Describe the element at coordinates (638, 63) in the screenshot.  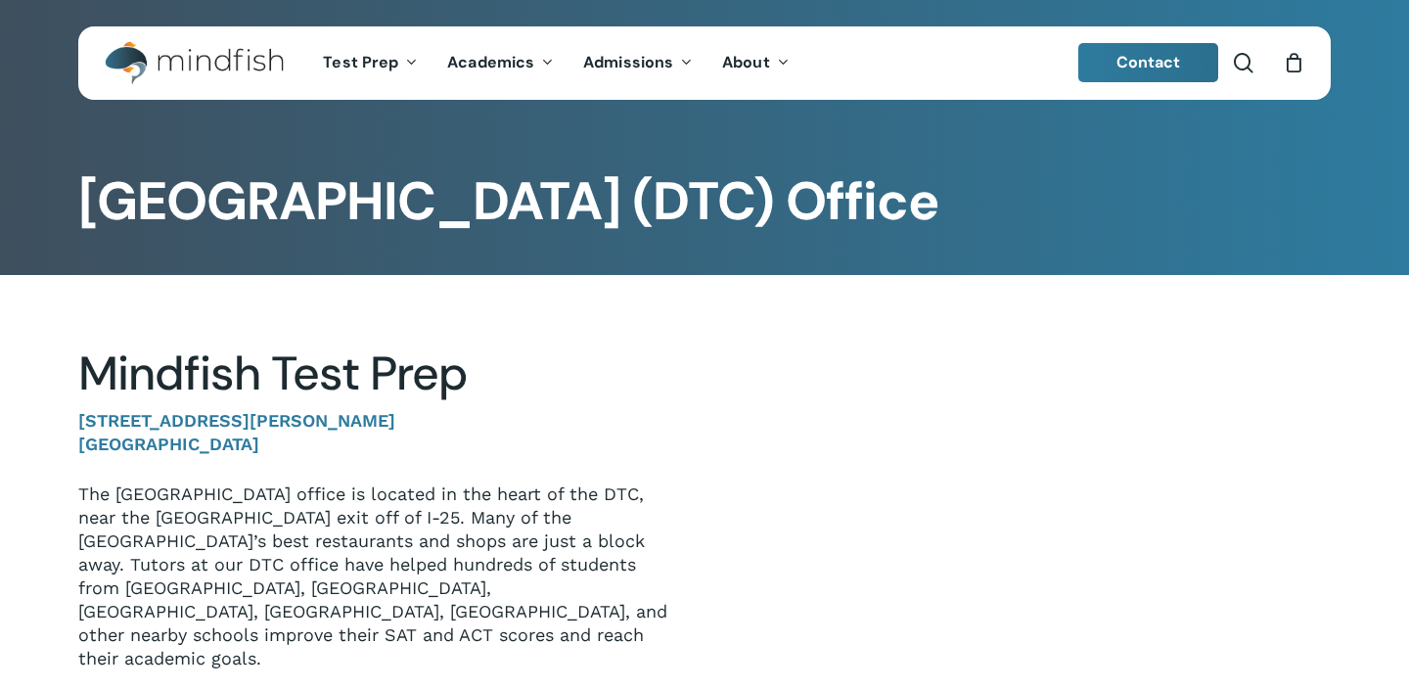
I see `a: Admissions` at that location.